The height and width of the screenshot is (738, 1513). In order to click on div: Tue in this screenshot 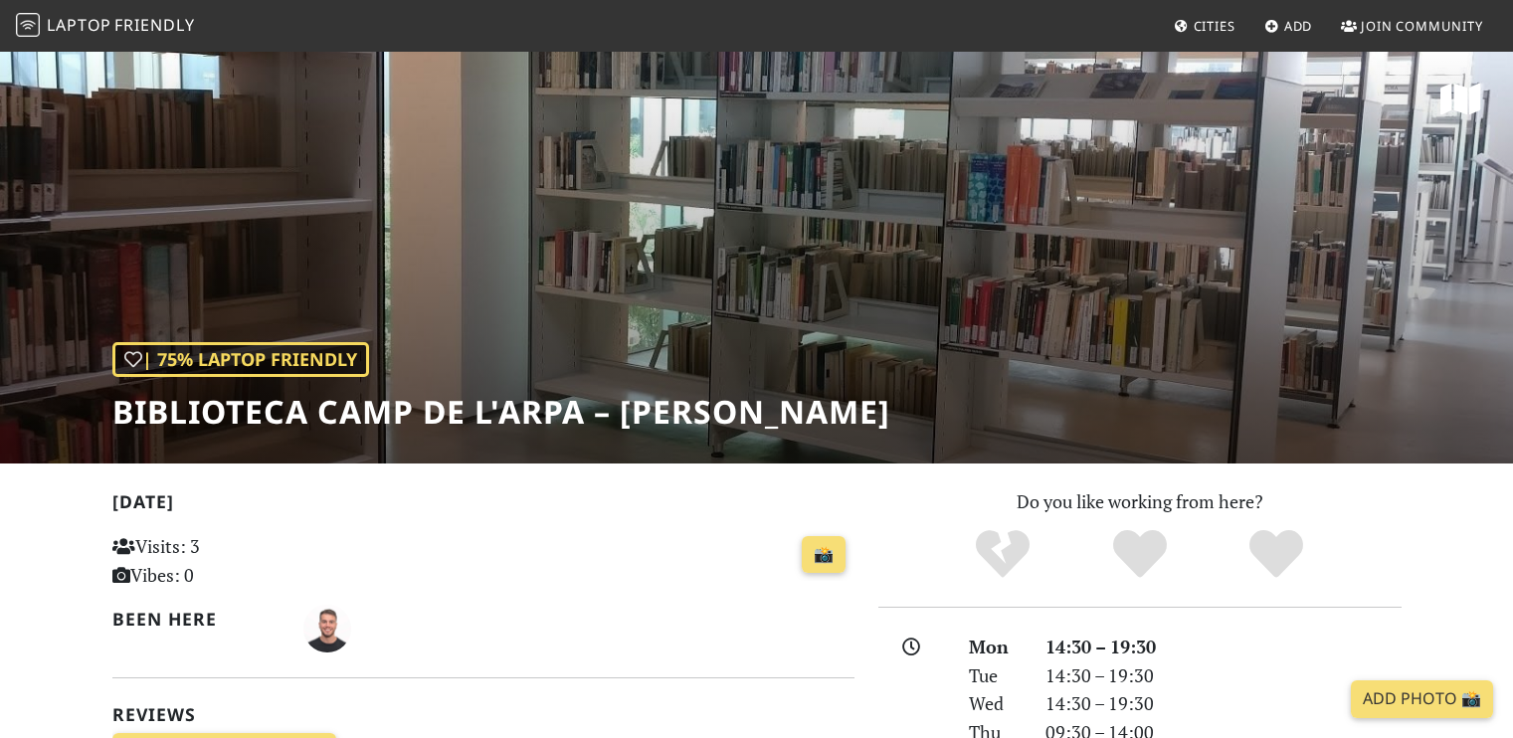, I will do `click(995, 676)`.